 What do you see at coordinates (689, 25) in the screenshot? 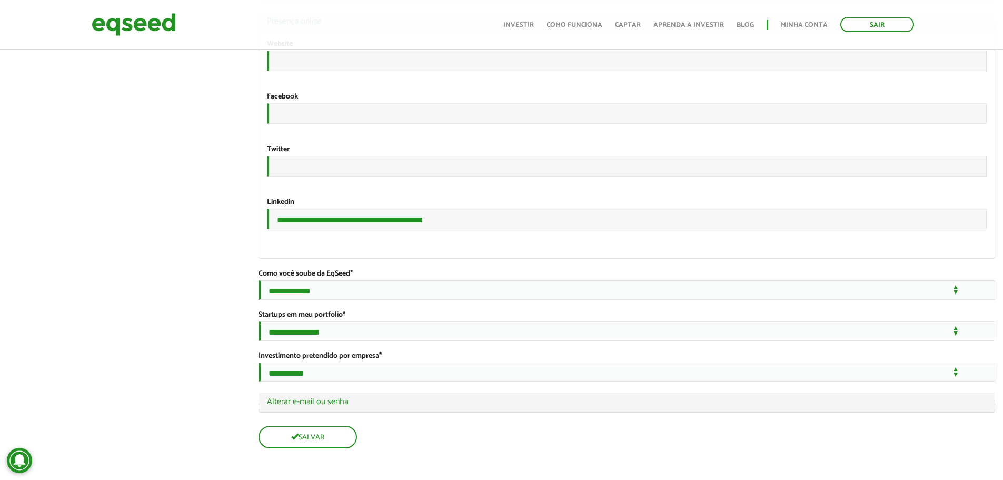
I see `a: Aprenda a investir` at bounding box center [689, 25].